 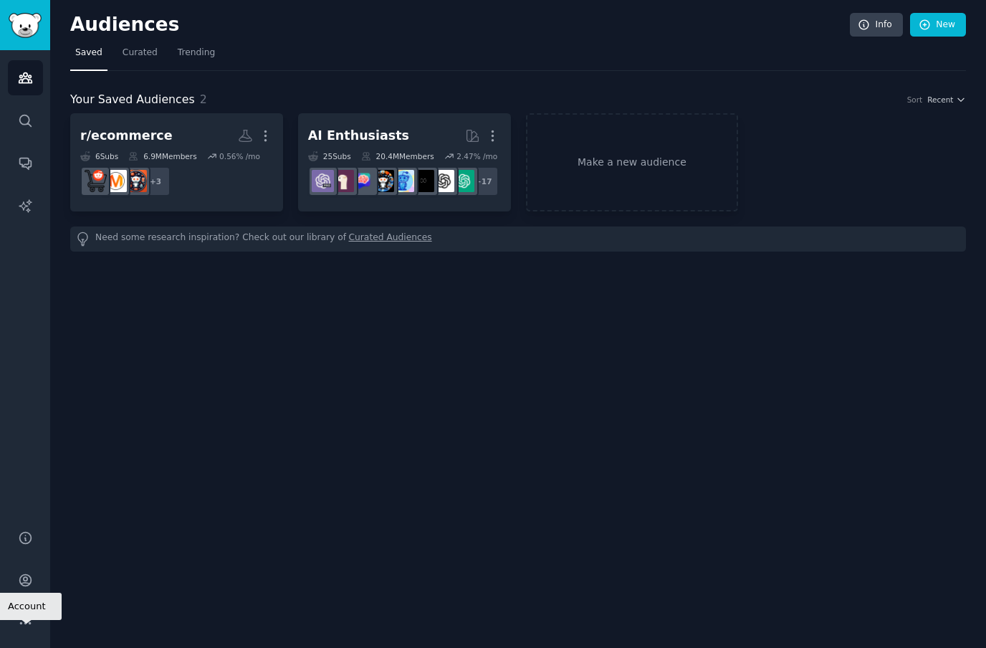 I want to click on span: Curated, so click(x=140, y=53).